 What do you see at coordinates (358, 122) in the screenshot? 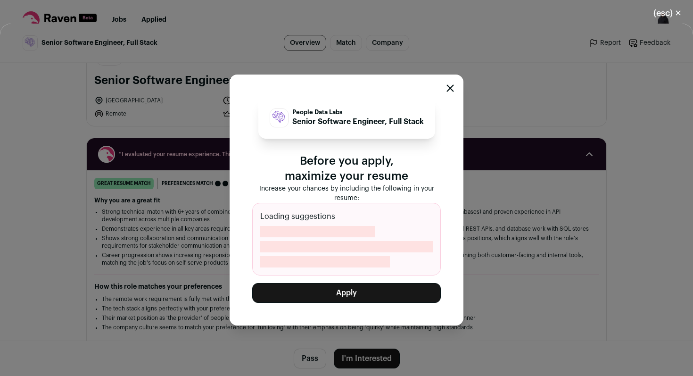
I see `p: Senior Software Engineer, Full Stack` at bounding box center [358, 122].